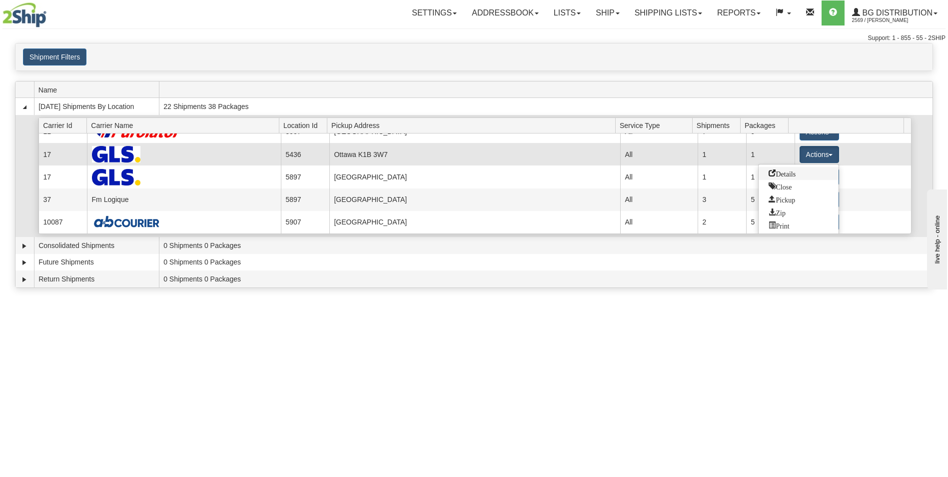 This screenshot has width=948, height=477. I want to click on td: 2, so click(721, 222).